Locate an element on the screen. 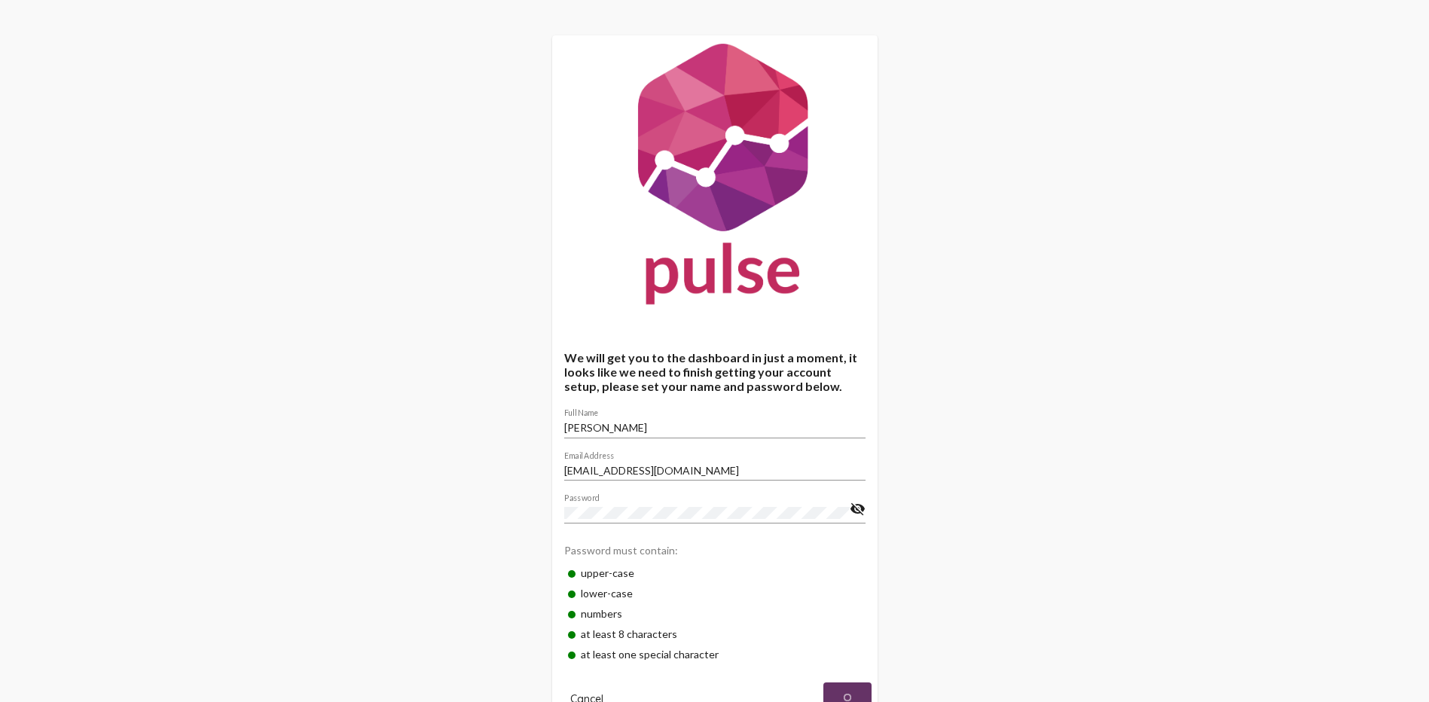 The image size is (1429, 702). h4: We will get you to the dashboard in just a moment, it looks like we need to finish getting your a... is located at coordinates (715, 371).